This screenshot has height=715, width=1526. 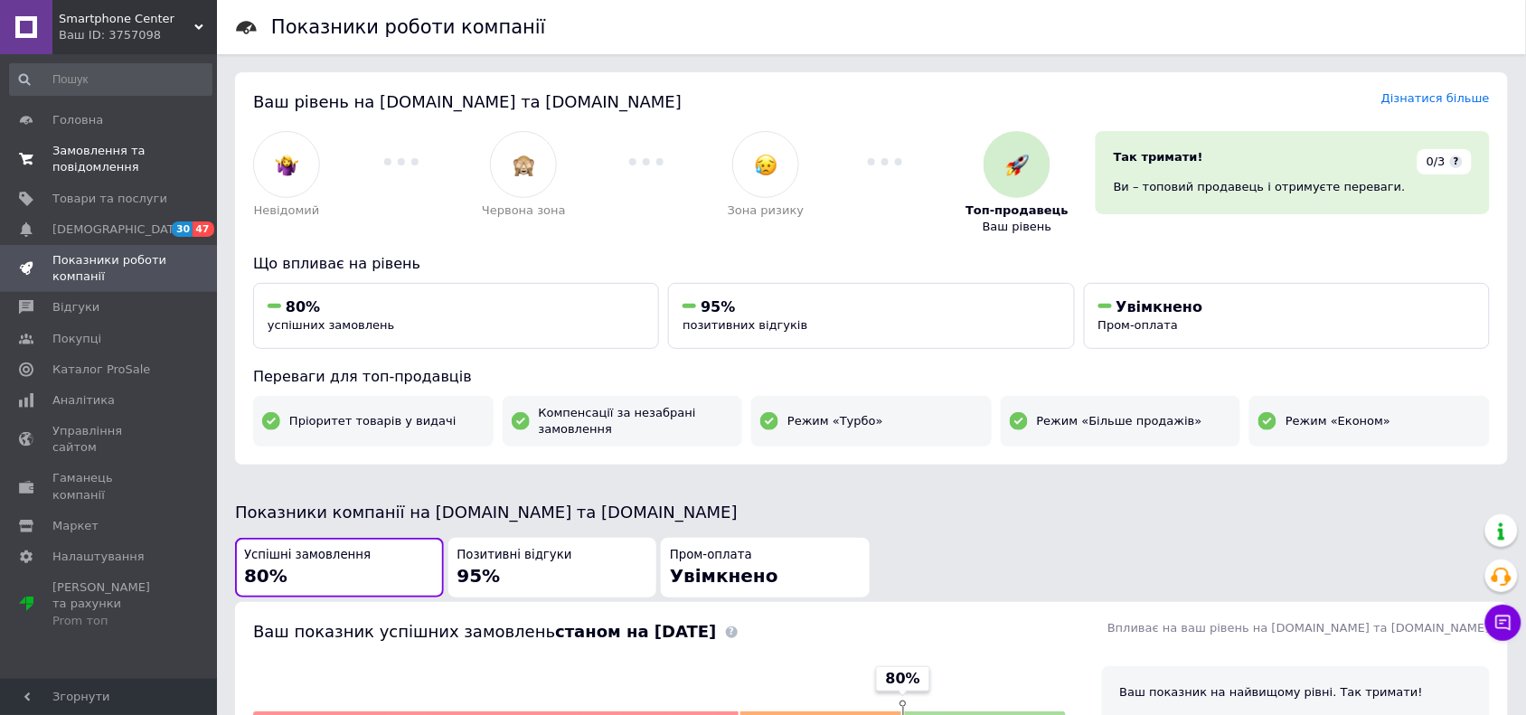 I want to click on img: :see_no_evil:, so click(x=524, y=165).